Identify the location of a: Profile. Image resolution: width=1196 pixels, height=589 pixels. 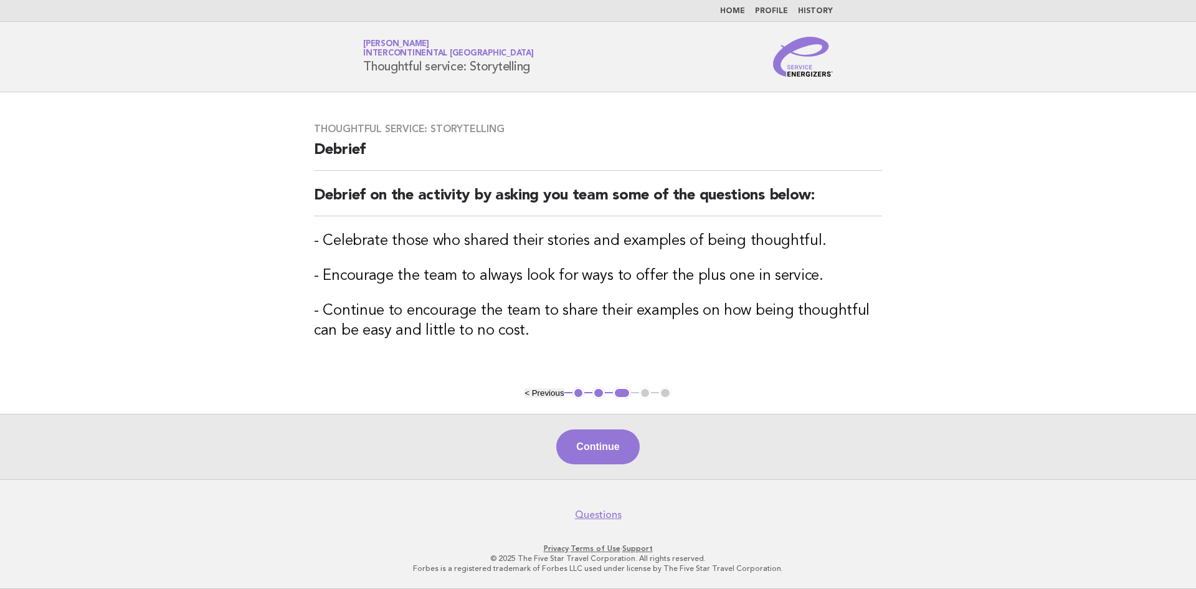
(771, 11).